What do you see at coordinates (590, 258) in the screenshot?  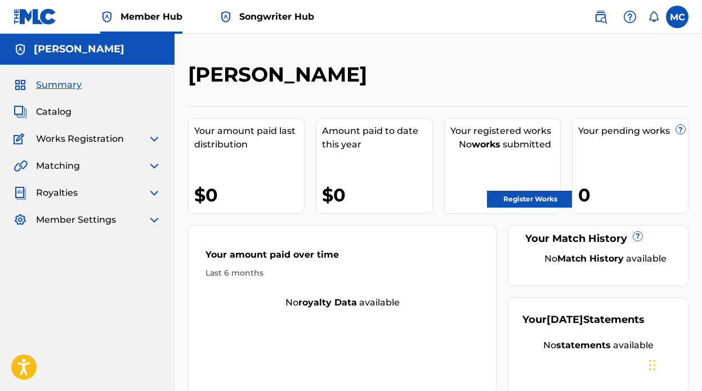 I see `strong: Match History` at bounding box center [590, 258].